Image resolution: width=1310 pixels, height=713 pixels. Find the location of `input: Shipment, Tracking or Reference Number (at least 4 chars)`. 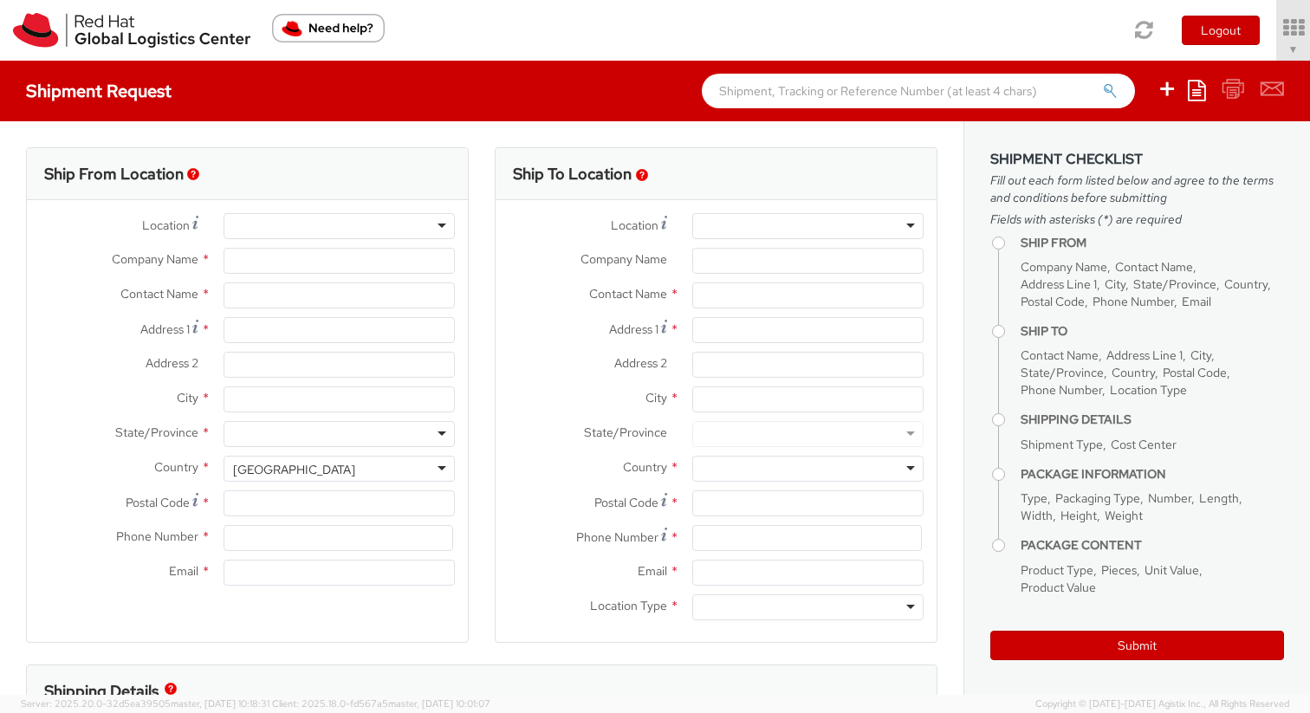

input: Shipment, Tracking or Reference Number (at least 4 chars) is located at coordinates (918, 91).